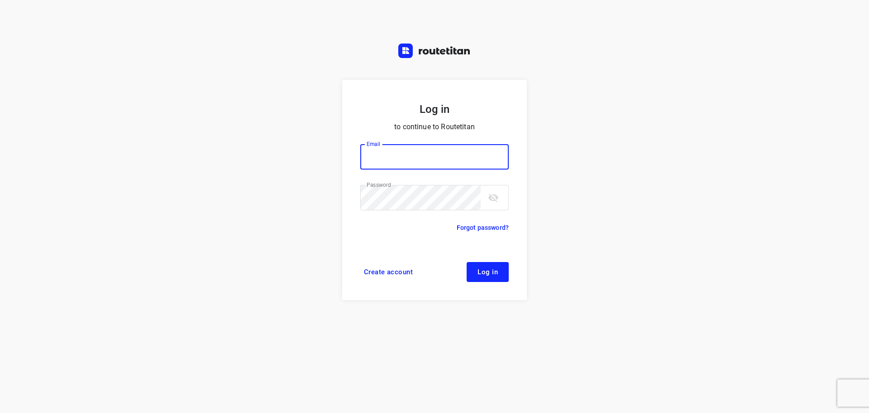 The height and width of the screenshot is (413, 869). Describe the element at coordinates (488, 272) in the screenshot. I see `button: Log in` at that location.